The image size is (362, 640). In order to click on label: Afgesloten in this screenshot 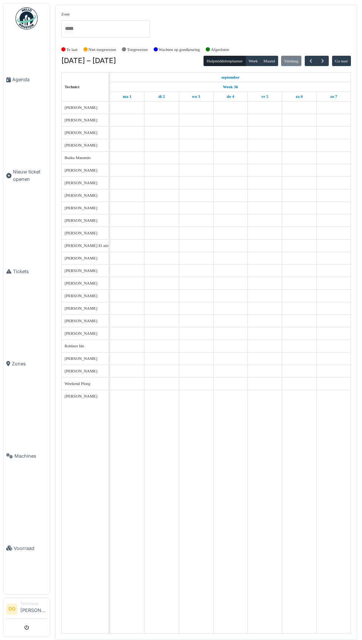, I will do `click(220, 49)`.